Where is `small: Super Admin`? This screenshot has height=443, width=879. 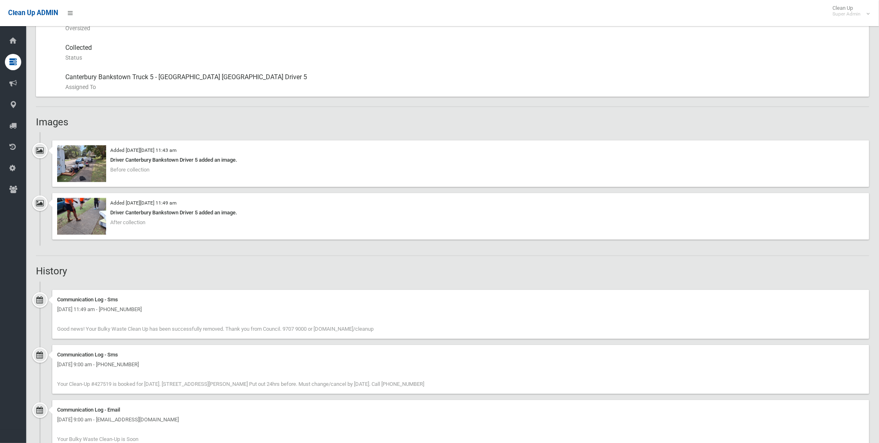 small: Super Admin is located at coordinates (847, 14).